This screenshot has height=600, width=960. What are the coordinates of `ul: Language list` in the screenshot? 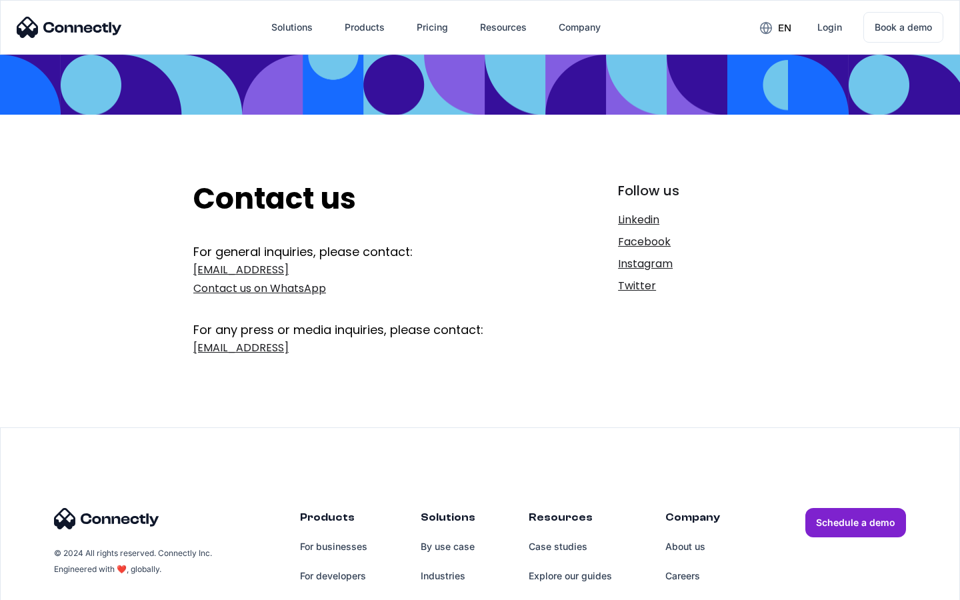 It's located at (53, 586).